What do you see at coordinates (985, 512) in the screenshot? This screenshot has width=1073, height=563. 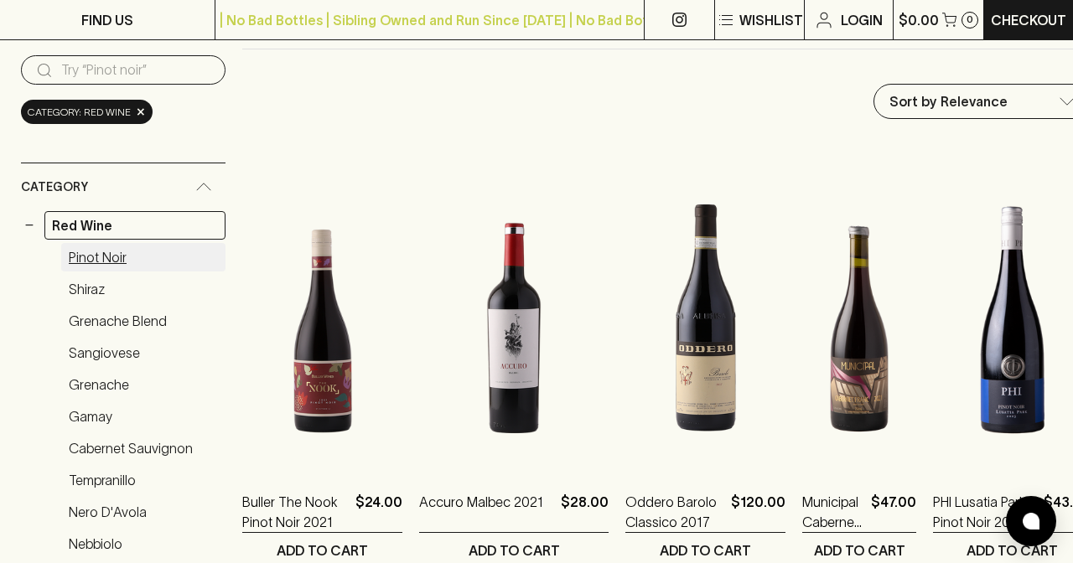 I see `a: PHI Lusatia Park Pinot Noir 2023` at bounding box center [985, 512].